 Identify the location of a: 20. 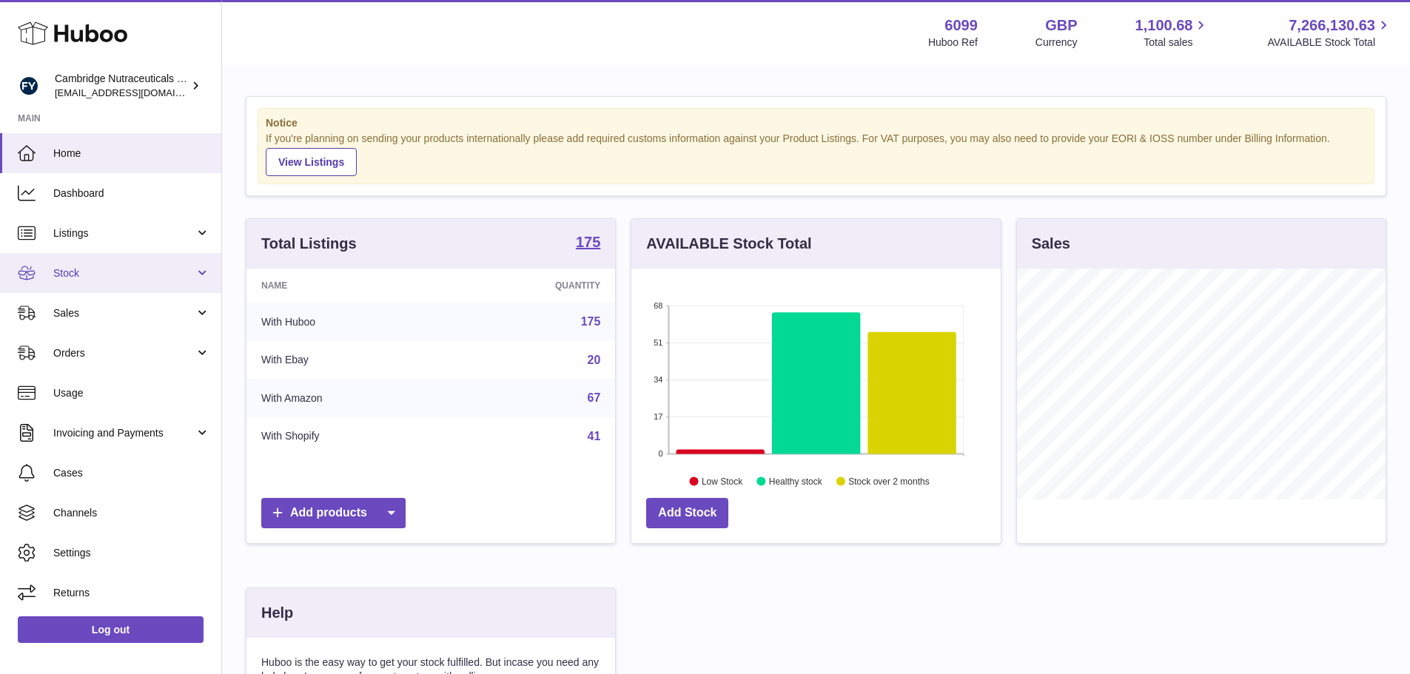
(594, 360).